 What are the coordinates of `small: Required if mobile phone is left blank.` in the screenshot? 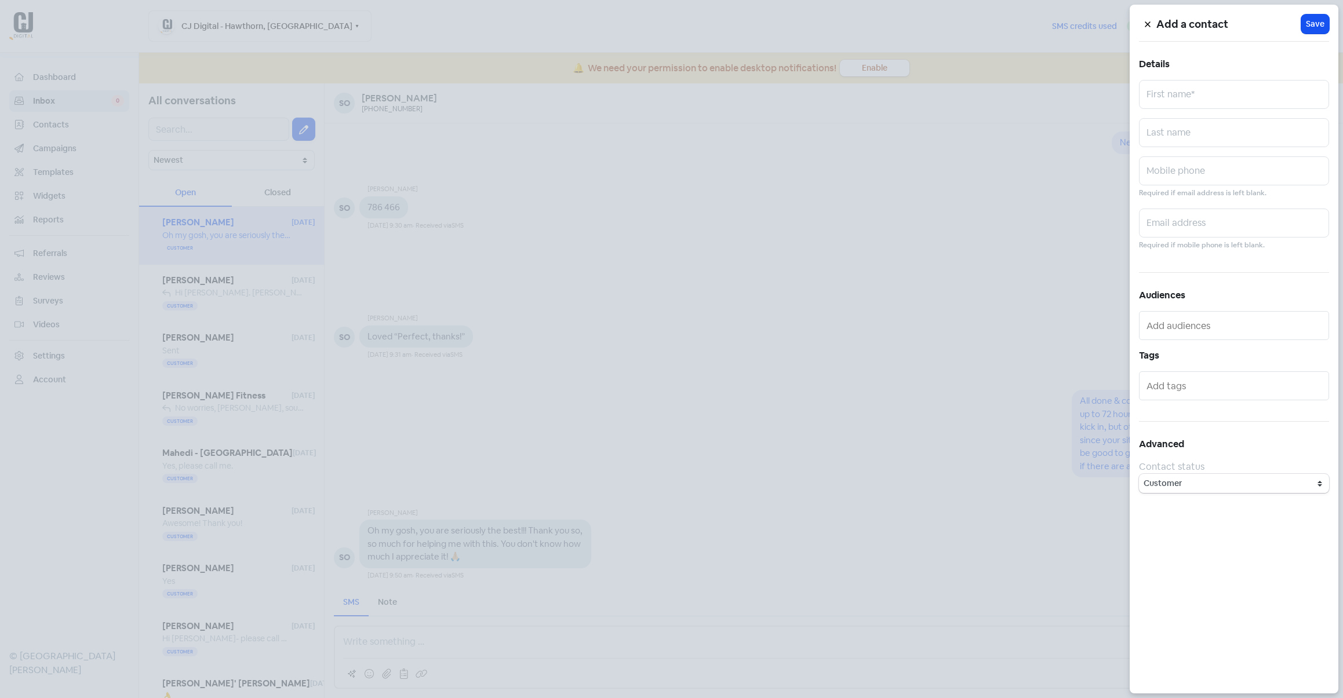 It's located at (1201, 245).